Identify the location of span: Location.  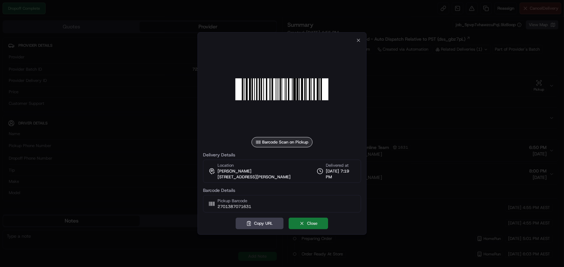
(225, 166).